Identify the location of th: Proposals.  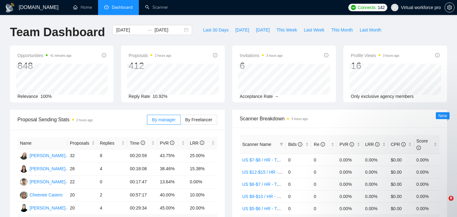
(82, 143).